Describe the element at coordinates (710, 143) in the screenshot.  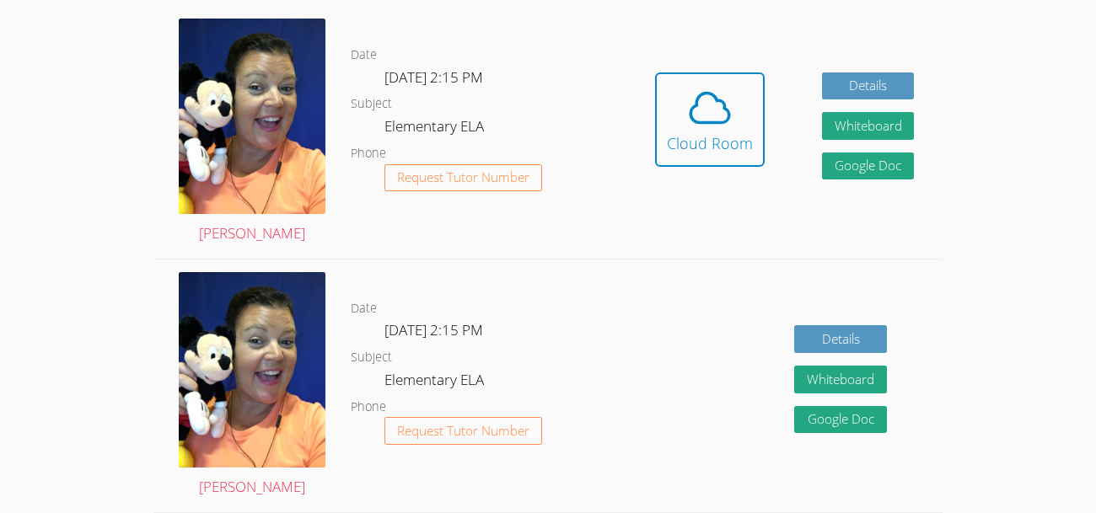
I see `div: Cloud Room` at that location.